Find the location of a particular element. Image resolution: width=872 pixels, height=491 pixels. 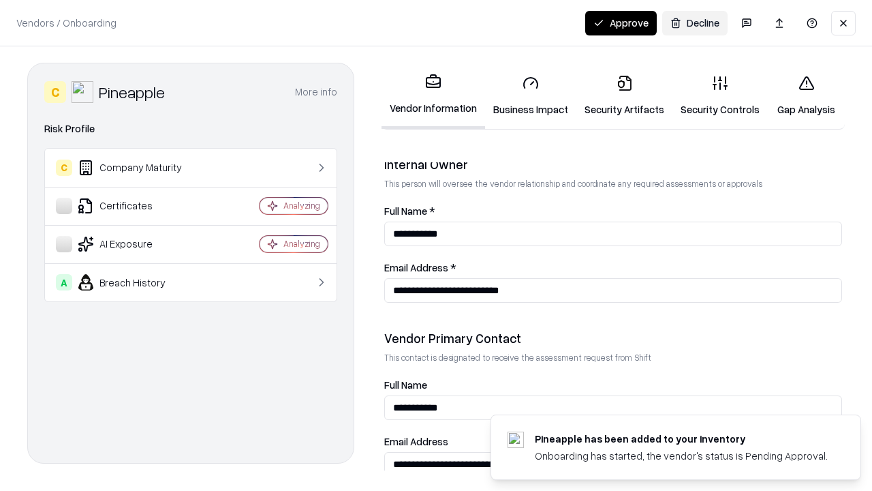

a: Vendor Information is located at coordinates (433, 95).